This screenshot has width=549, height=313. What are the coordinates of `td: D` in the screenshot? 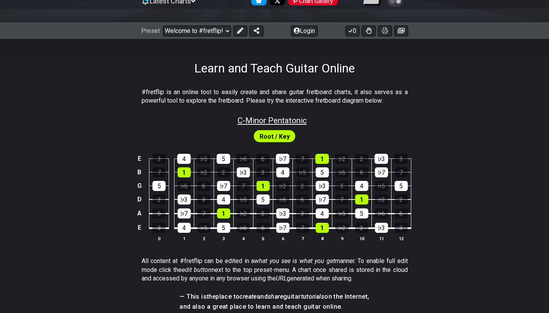 It's located at (139, 199).